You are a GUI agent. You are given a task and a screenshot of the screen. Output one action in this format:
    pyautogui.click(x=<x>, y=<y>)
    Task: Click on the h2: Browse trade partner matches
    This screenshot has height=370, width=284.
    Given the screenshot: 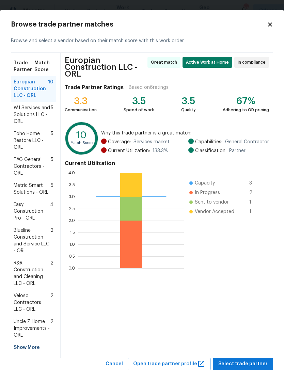 What is the action you would take?
    pyautogui.click(x=139, y=25)
    